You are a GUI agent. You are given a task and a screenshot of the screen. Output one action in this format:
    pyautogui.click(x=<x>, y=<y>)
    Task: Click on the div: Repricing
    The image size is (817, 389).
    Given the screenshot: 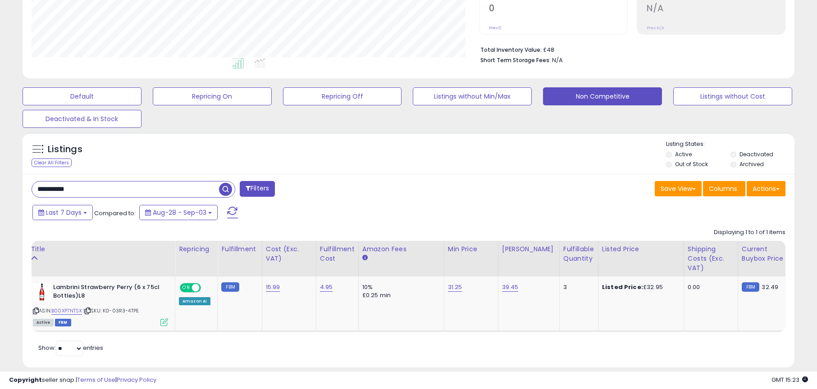 What is the action you would take?
    pyautogui.click(x=196, y=249)
    